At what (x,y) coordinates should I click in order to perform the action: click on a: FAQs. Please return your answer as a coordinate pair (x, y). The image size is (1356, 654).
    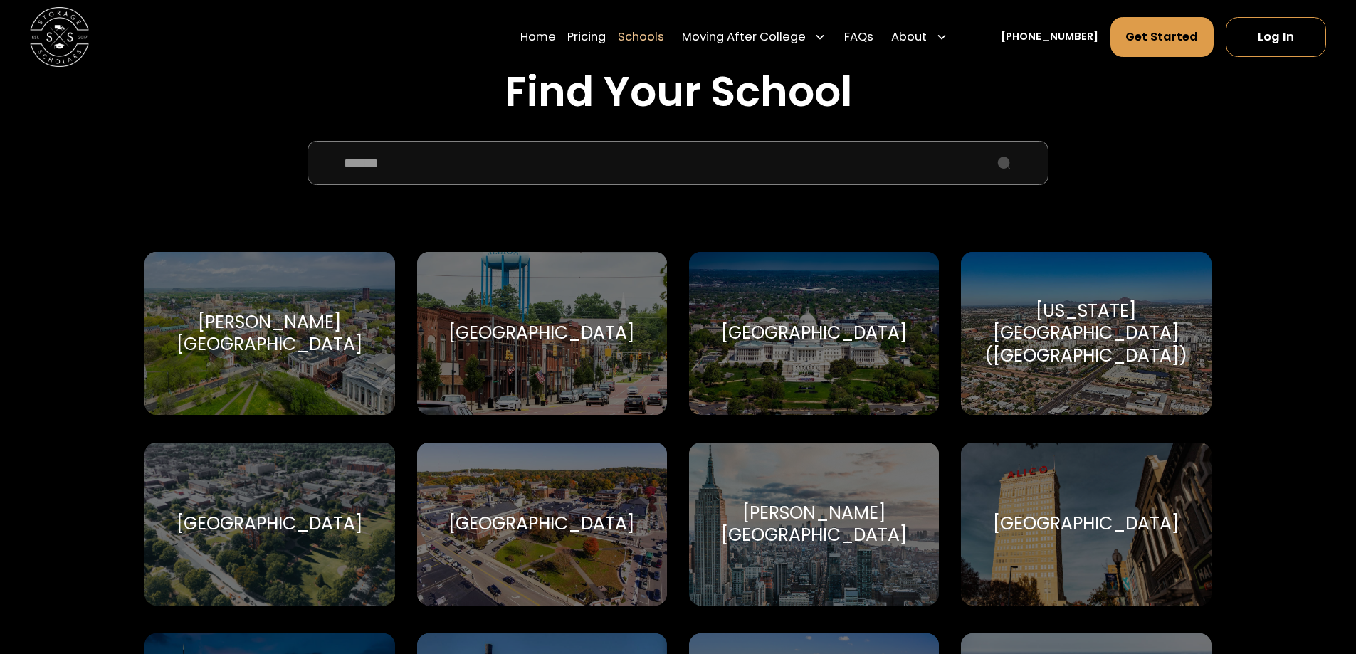
    Looking at the image, I should click on (859, 37).